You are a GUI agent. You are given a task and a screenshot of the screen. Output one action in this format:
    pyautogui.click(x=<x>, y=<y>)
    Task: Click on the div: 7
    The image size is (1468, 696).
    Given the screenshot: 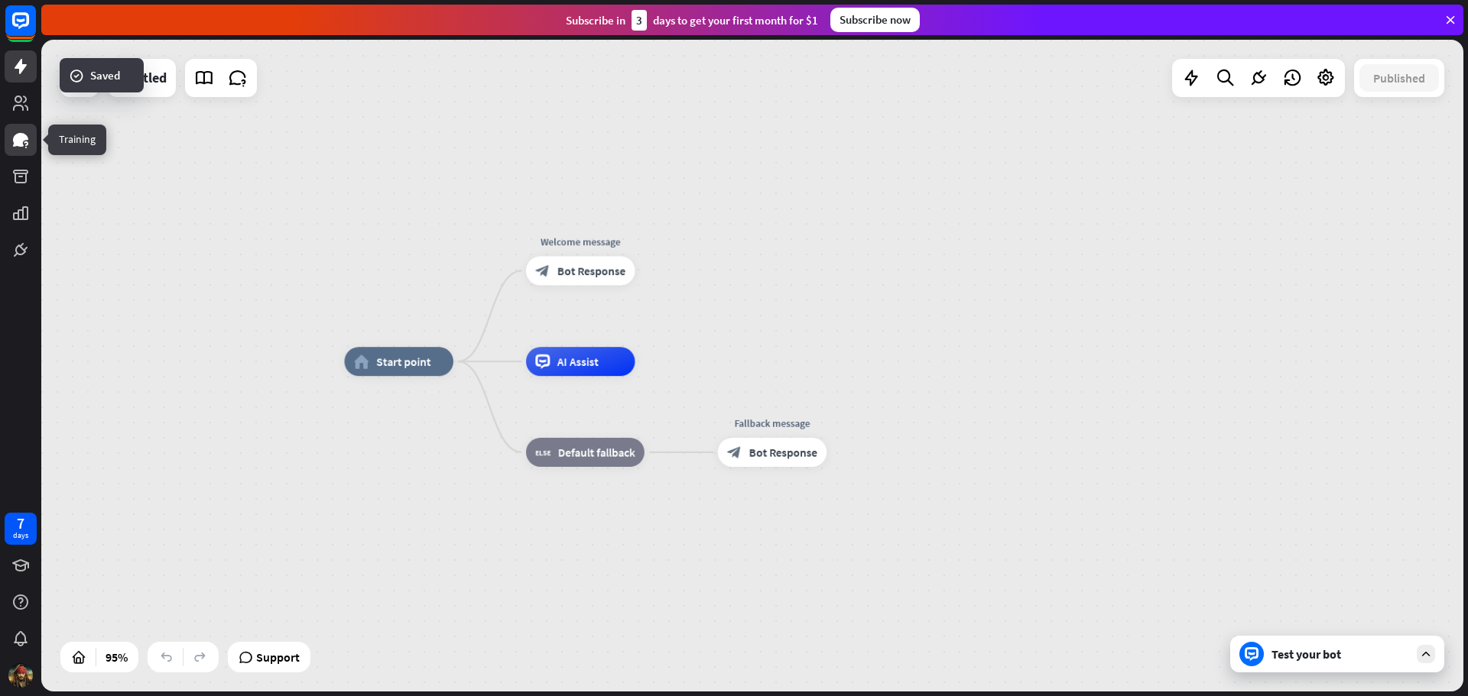 What is the action you would take?
    pyautogui.click(x=21, y=524)
    